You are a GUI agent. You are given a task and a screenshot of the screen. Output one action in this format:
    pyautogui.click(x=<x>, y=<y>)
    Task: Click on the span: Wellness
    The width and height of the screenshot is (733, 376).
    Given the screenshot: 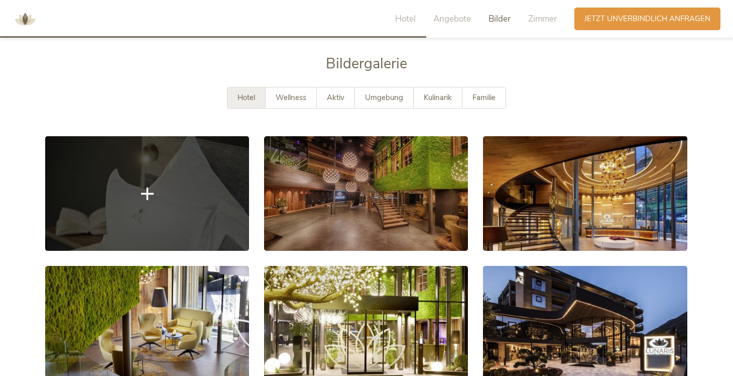 What is the action you would take?
    pyautogui.click(x=291, y=97)
    